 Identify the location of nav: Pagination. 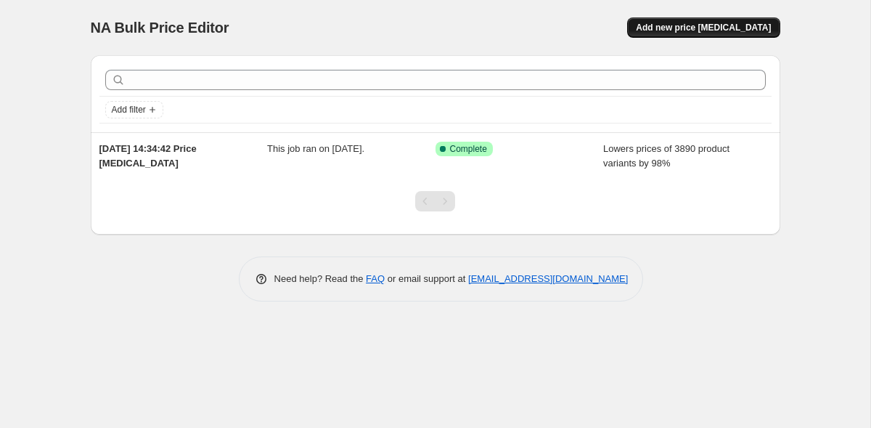
(435, 201).